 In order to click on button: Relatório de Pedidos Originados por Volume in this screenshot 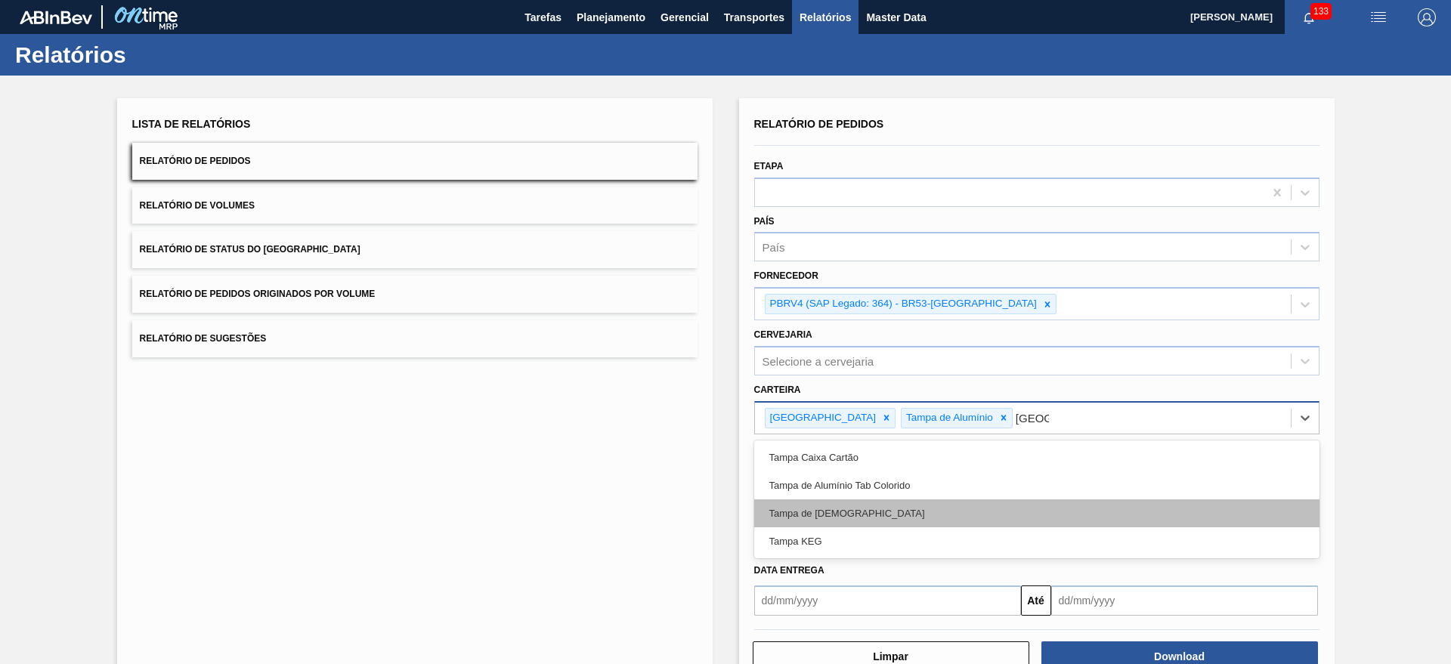, I will do `click(415, 294)`.